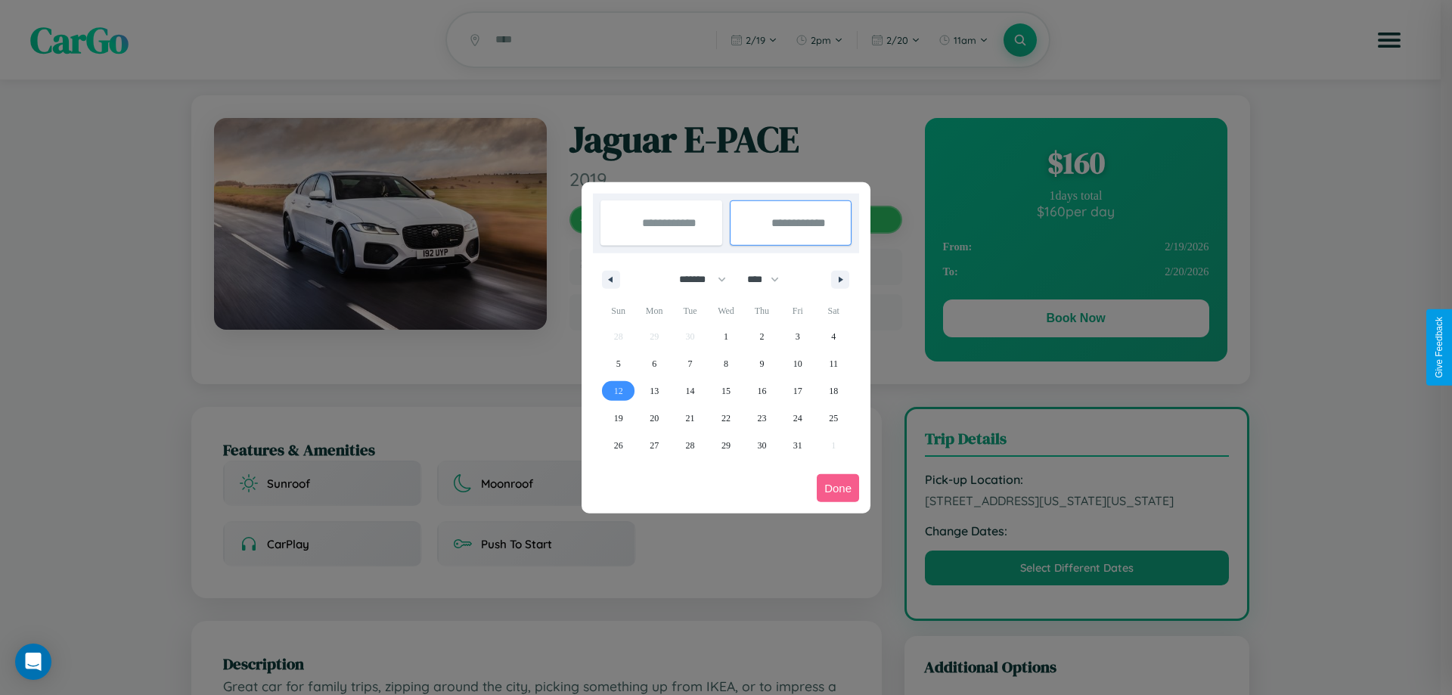 This screenshot has width=1452, height=695. Describe the element at coordinates (653, 418) in the screenshot. I see `button: 20` at that location.